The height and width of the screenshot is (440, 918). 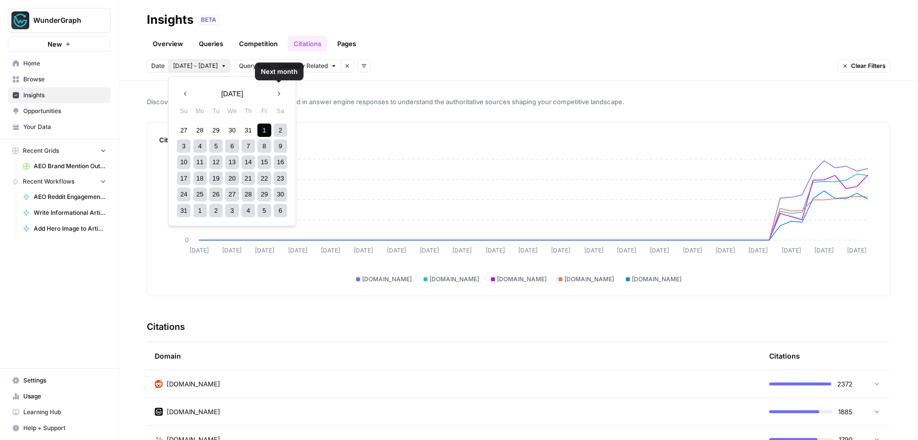 I want to click on div: Choose Saturday, August 2nd, 2025, so click(x=280, y=130).